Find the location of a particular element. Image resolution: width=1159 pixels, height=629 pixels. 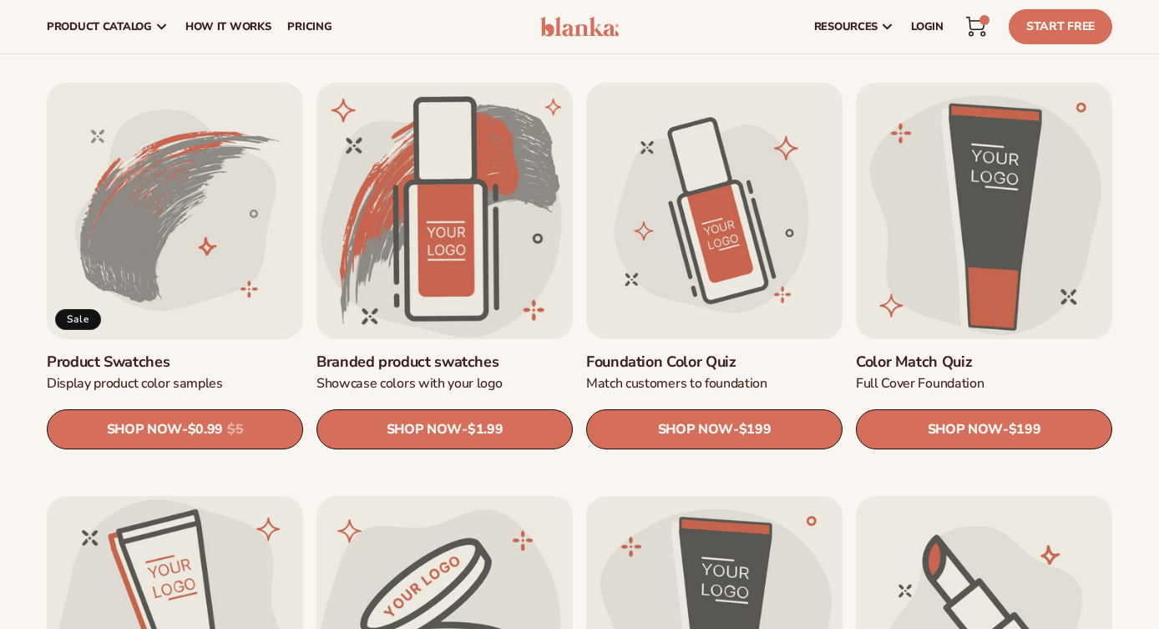

a: Product Swatches is located at coordinates (175, 362).